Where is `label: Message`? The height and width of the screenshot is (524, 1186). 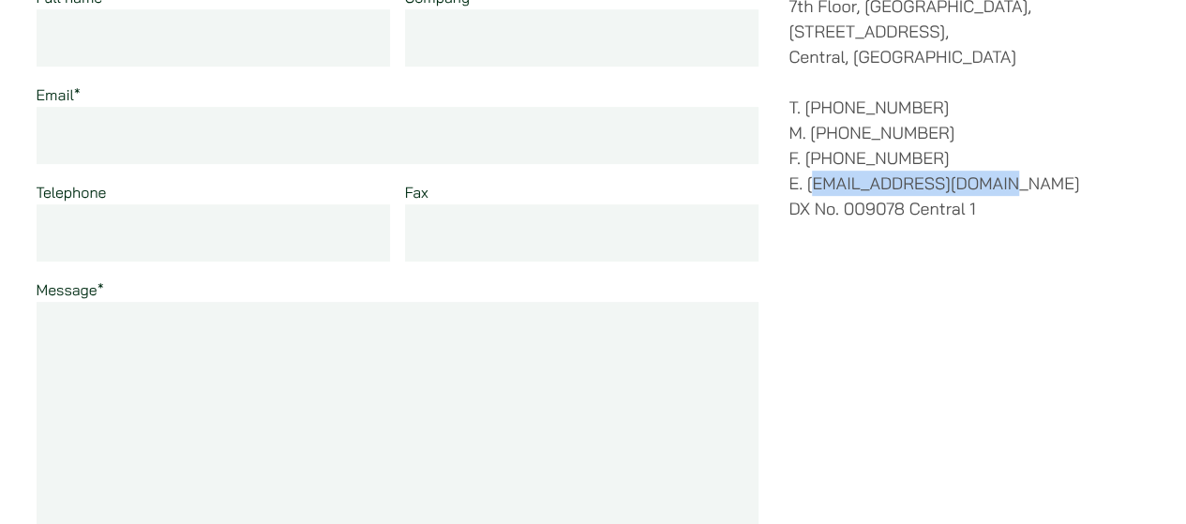
label: Message is located at coordinates (70, 290).